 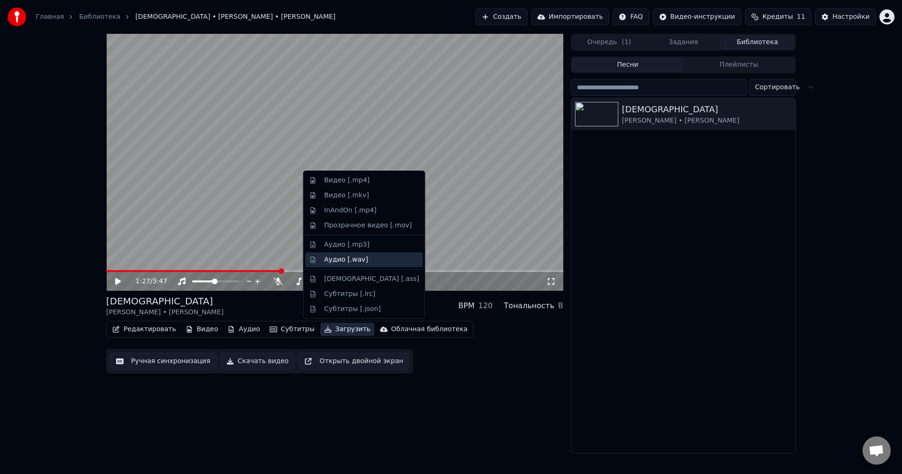 What do you see at coordinates (683, 42) in the screenshot?
I see `button: Задания` at bounding box center [683, 42].